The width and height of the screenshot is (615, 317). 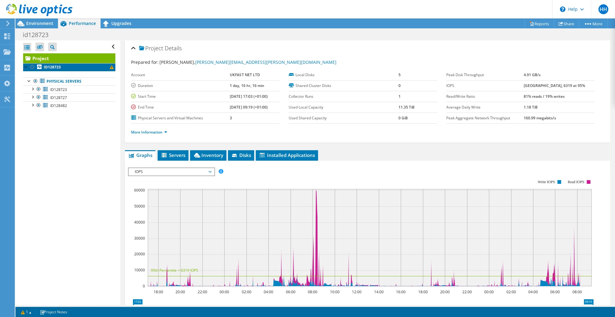 What do you see at coordinates (546, 182) in the screenshot?
I see `text: Write IOPS` at bounding box center [546, 182].